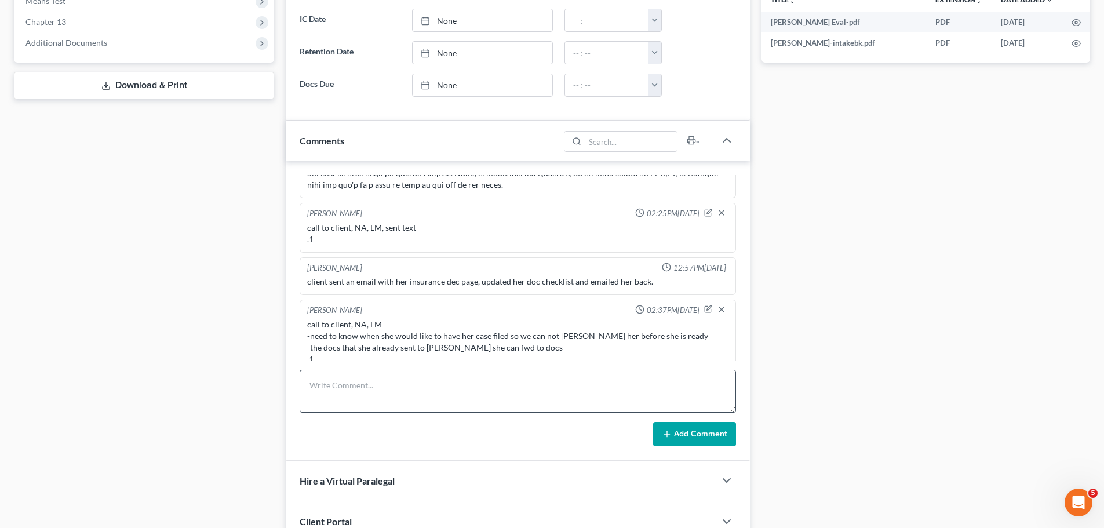 The image size is (1104, 528). Describe the element at coordinates (46, 21) in the screenshot. I see `span: Chapter 13` at that location.